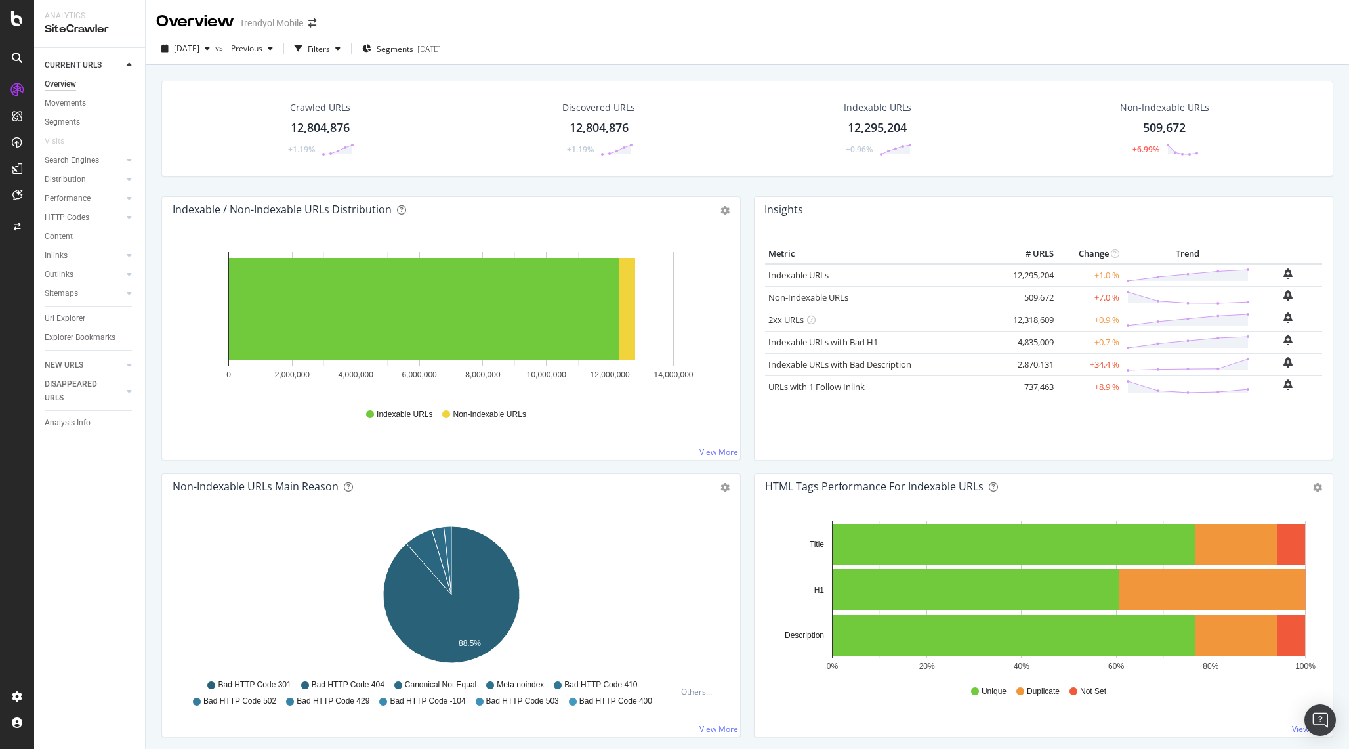 Image resolution: width=1349 pixels, height=749 pixels. What do you see at coordinates (255, 486) in the screenshot?
I see `div: Non-Indexable URLs Main Reason` at bounding box center [255, 486].